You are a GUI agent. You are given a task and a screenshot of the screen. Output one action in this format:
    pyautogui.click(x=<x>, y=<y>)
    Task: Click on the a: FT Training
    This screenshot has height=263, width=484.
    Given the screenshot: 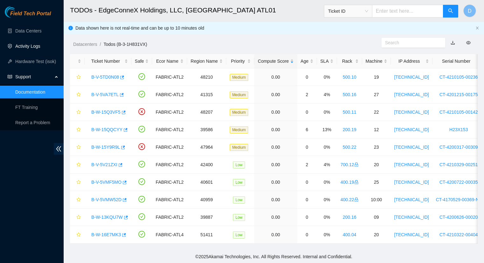 What is the action you would take?
    pyautogui.click(x=26, y=107)
    